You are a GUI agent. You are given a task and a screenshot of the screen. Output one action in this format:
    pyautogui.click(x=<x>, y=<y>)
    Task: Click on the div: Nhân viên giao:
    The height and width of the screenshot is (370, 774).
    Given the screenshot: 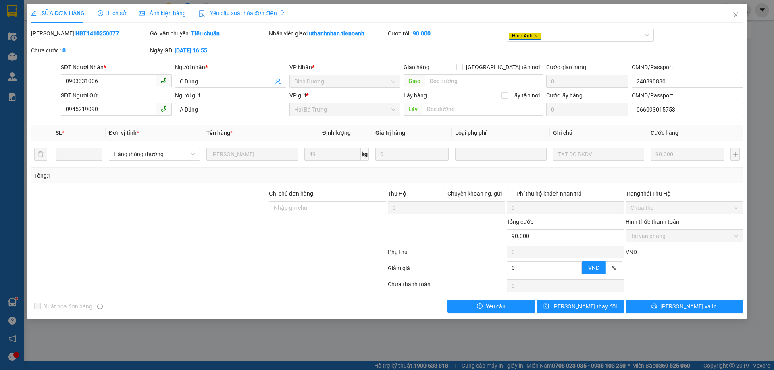 What is the action you would take?
    pyautogui.click(x=327, y=33)
    